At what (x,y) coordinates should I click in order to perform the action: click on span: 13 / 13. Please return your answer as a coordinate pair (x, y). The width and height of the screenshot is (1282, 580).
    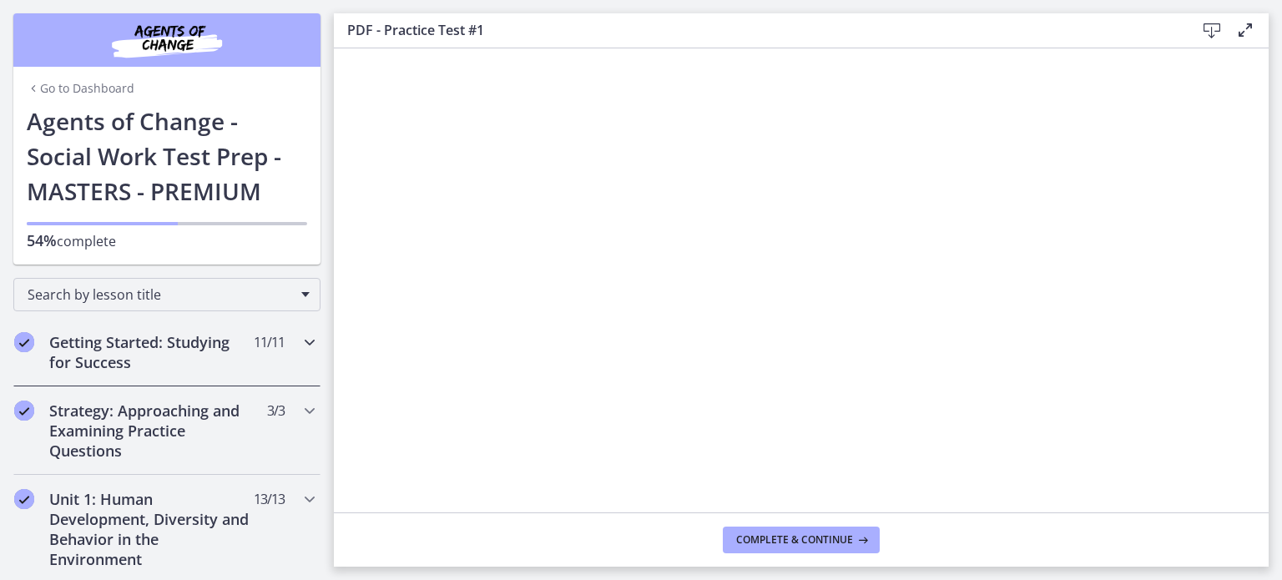
    Looking at the image, I should click on (269, 499).